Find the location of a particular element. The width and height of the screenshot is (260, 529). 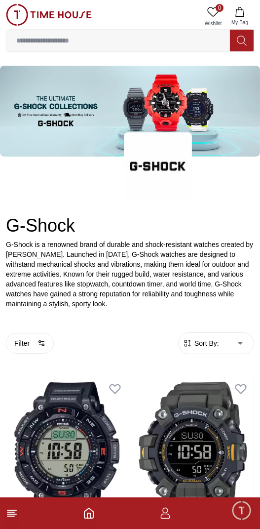

span: Wishlist is located at coordinates (213, 23).